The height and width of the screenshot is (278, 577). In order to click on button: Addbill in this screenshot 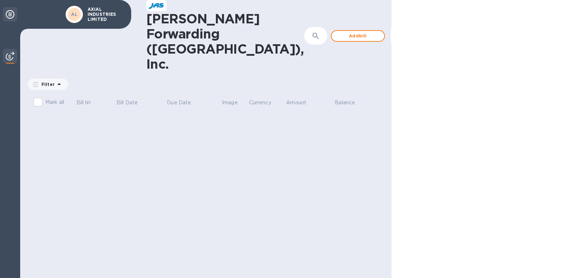, I will do `click(358, 36)`.